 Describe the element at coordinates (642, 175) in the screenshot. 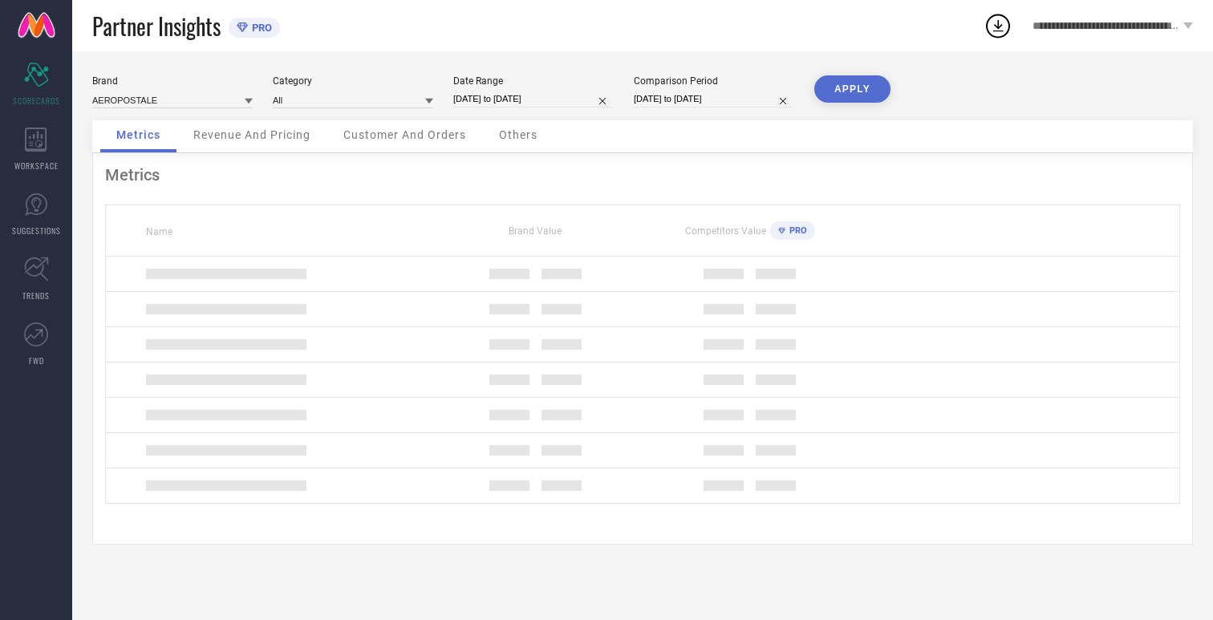

I see `div: Metrics` at that location.